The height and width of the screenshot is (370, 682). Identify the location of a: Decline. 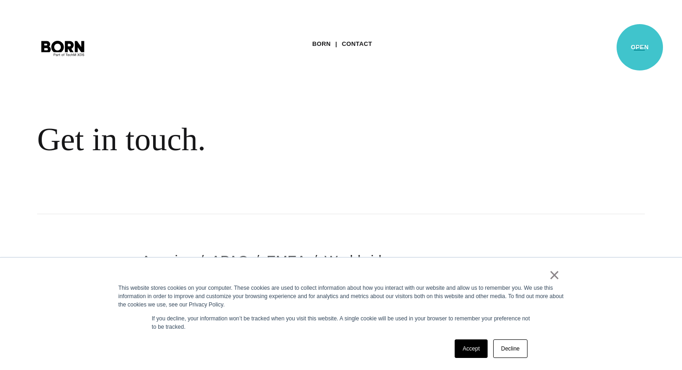
(511, 349).